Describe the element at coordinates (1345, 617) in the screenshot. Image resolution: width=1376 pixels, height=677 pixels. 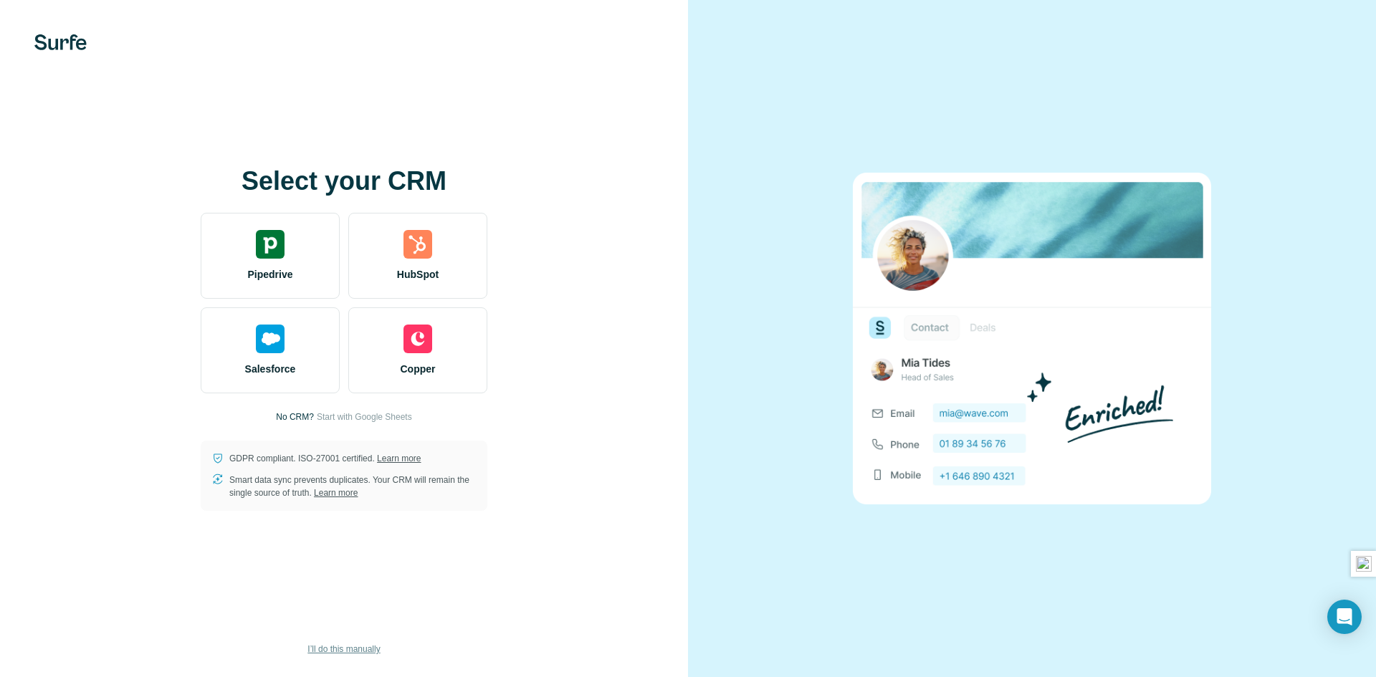
I see `div: Open Intercom Messenger` at that location.